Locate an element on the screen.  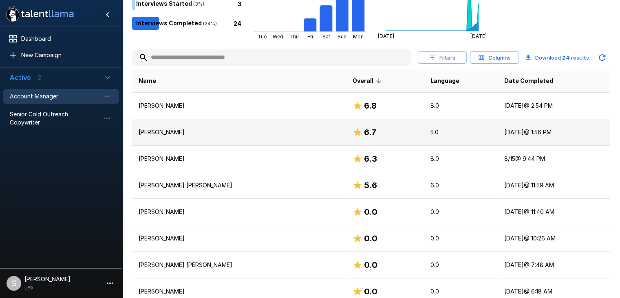
p: 24 is located at coordinates (237, 23).